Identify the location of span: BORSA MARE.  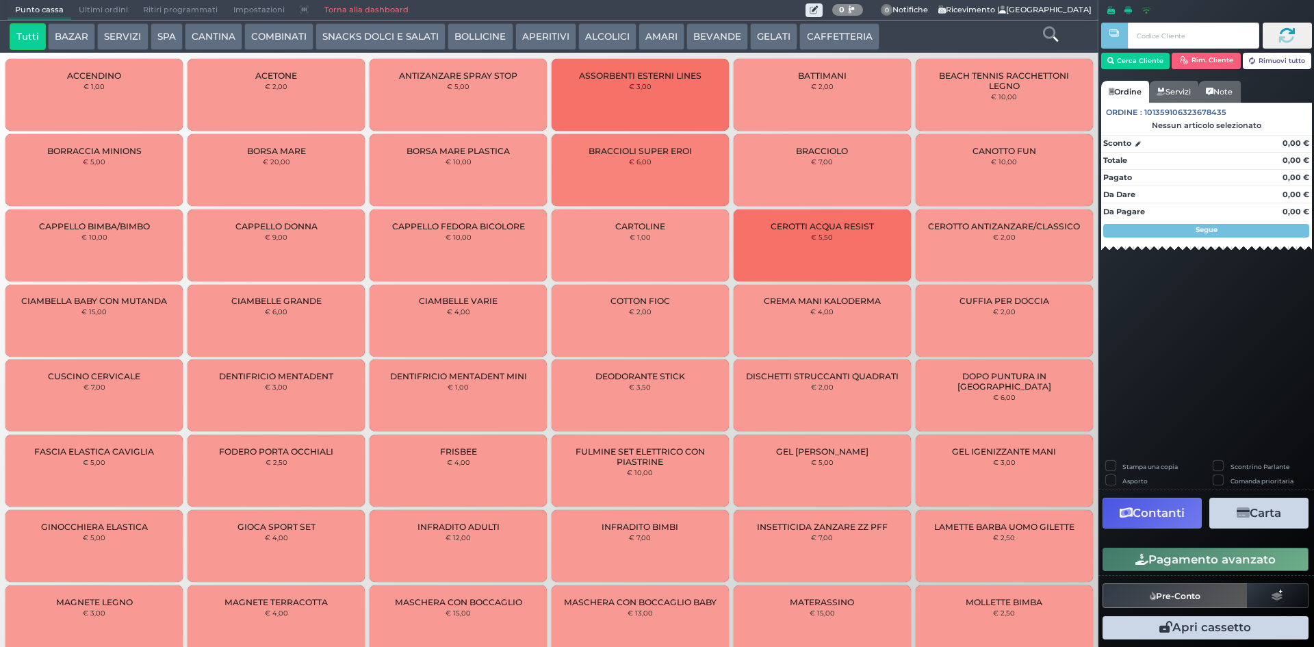
(277, 151).